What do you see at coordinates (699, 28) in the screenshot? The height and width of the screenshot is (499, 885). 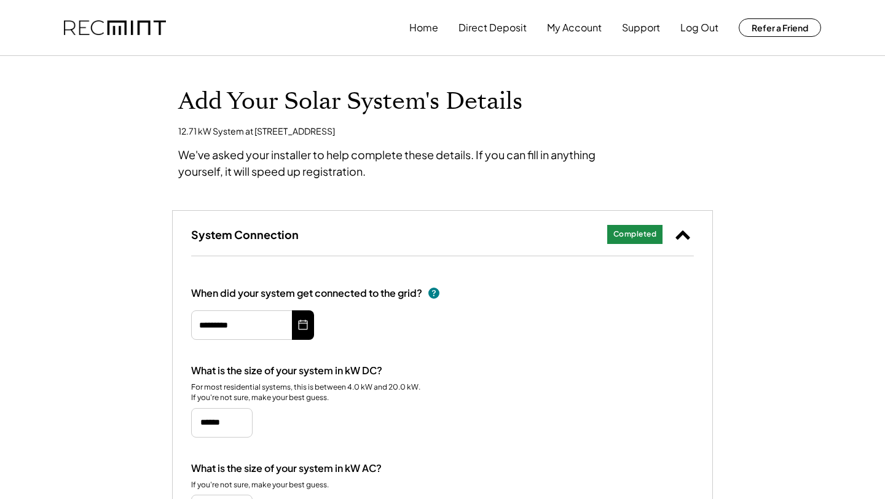 I see `button: Log Out` at bounding box center [699, 28].